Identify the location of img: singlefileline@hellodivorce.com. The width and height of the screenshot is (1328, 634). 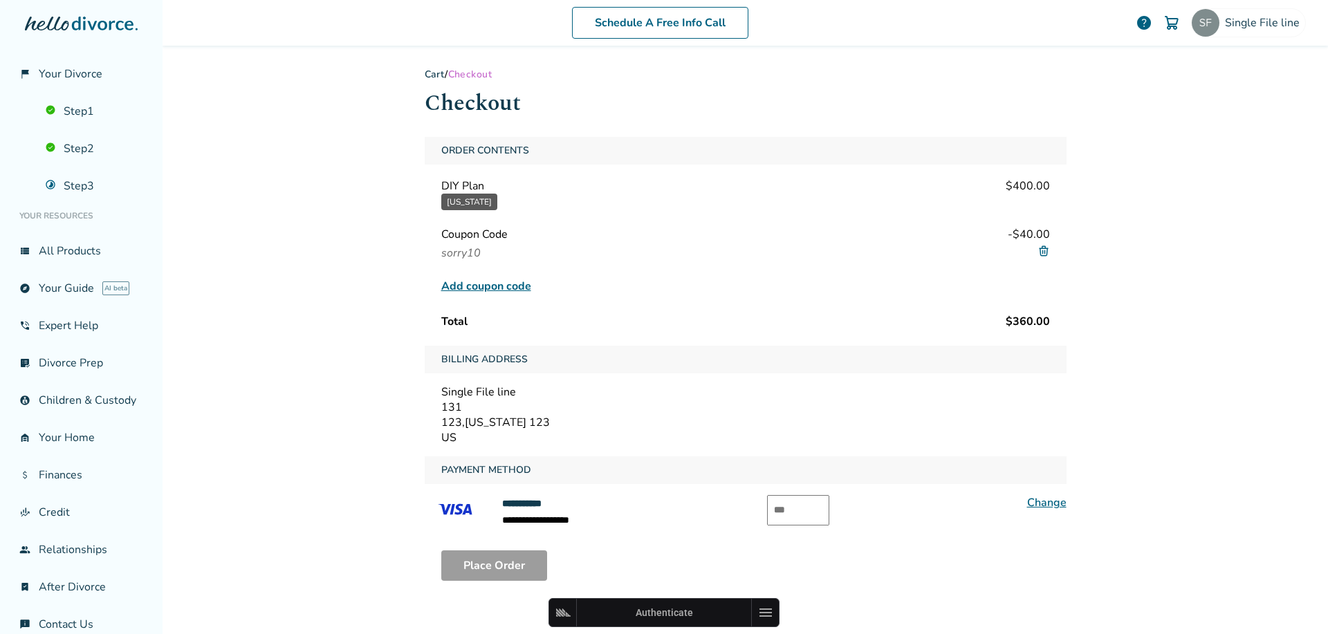
(1205, 23).